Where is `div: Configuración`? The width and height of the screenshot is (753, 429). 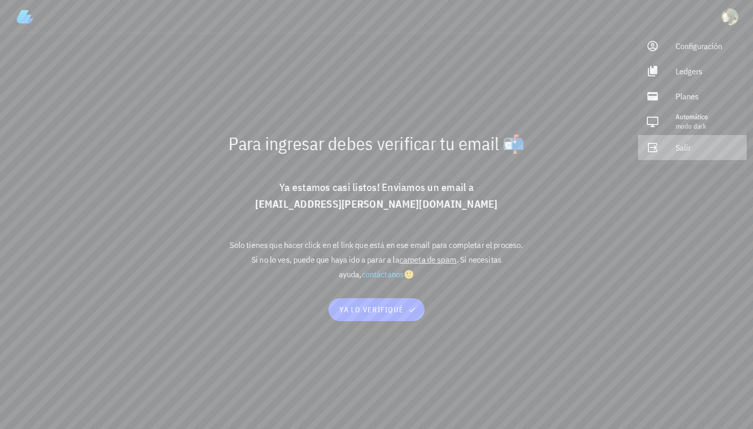 div: Configuración is located at coordinates (707, 46).